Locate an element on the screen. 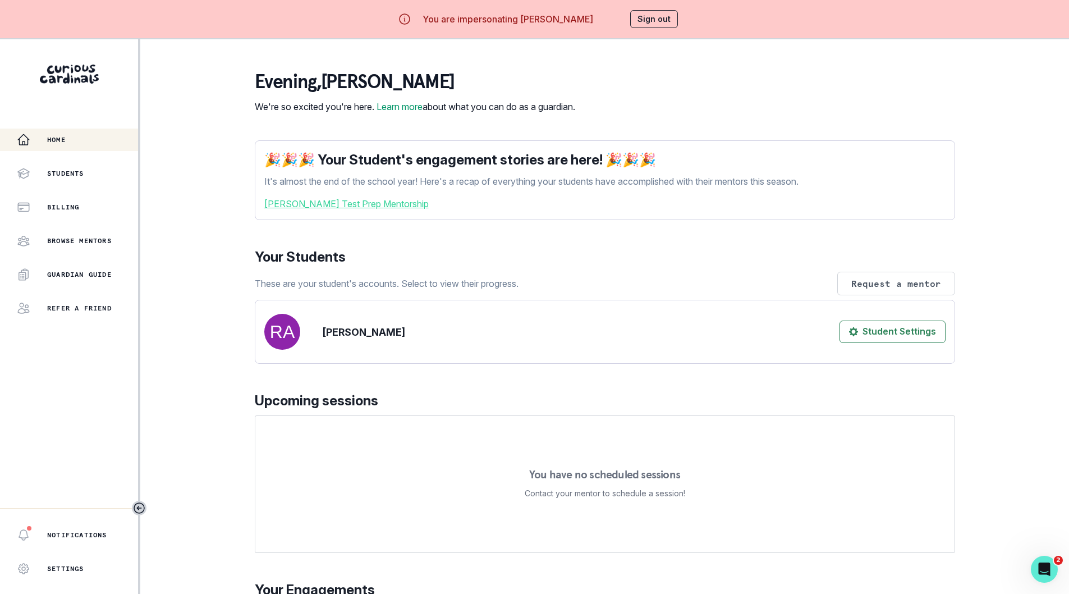 The image size is (1069, 594). p: Home is located at coordinates (56, 140).